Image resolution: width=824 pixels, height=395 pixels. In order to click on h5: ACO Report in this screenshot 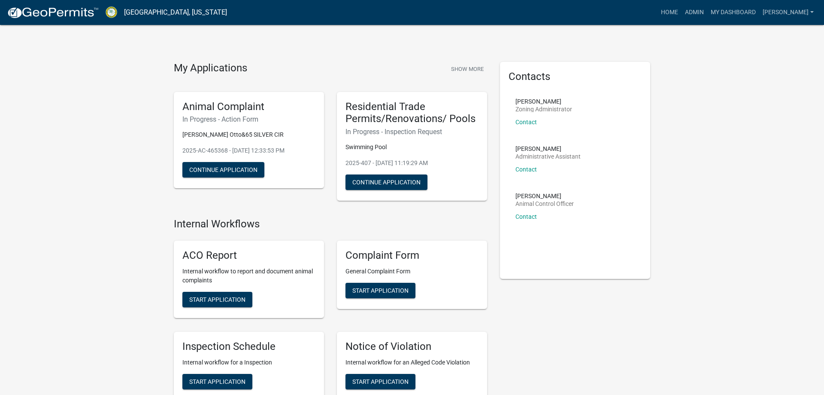, I will do `click(249, 255)`.